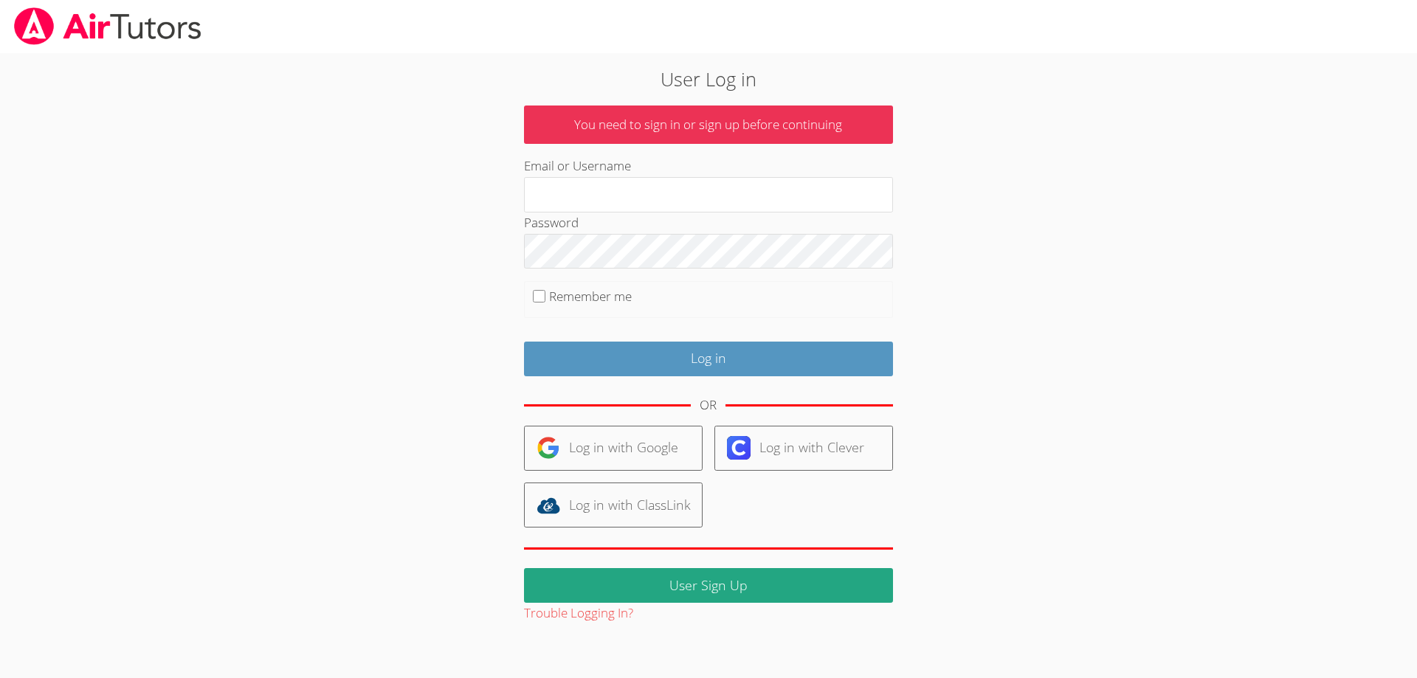 This screenshot has height=678, width=1417. Describe the element at coordinates (709, 359) in the screenshot. I see `input: Log in` at that location.